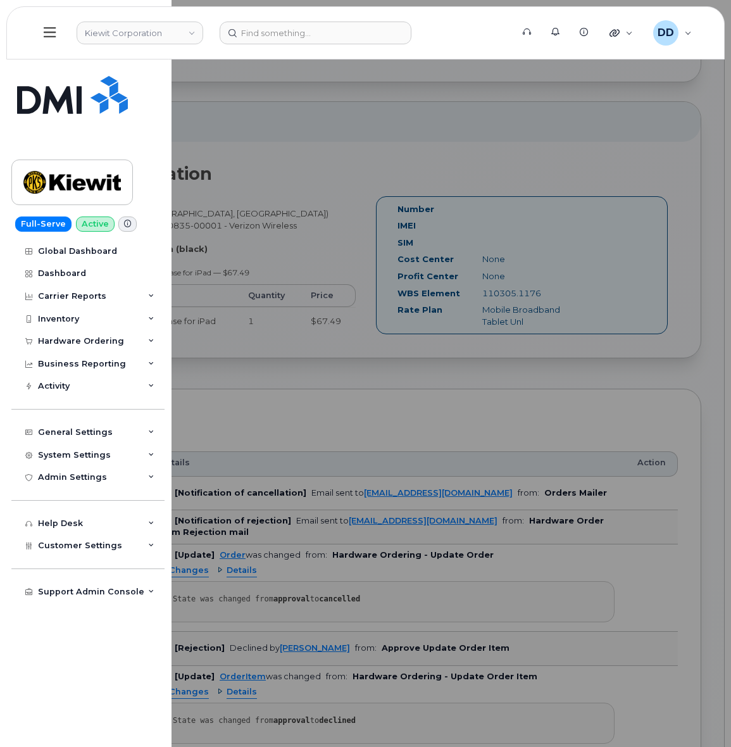 This screenshot has width=731, height=747. I want to click on a: Full-Serve, so click(43, 224).